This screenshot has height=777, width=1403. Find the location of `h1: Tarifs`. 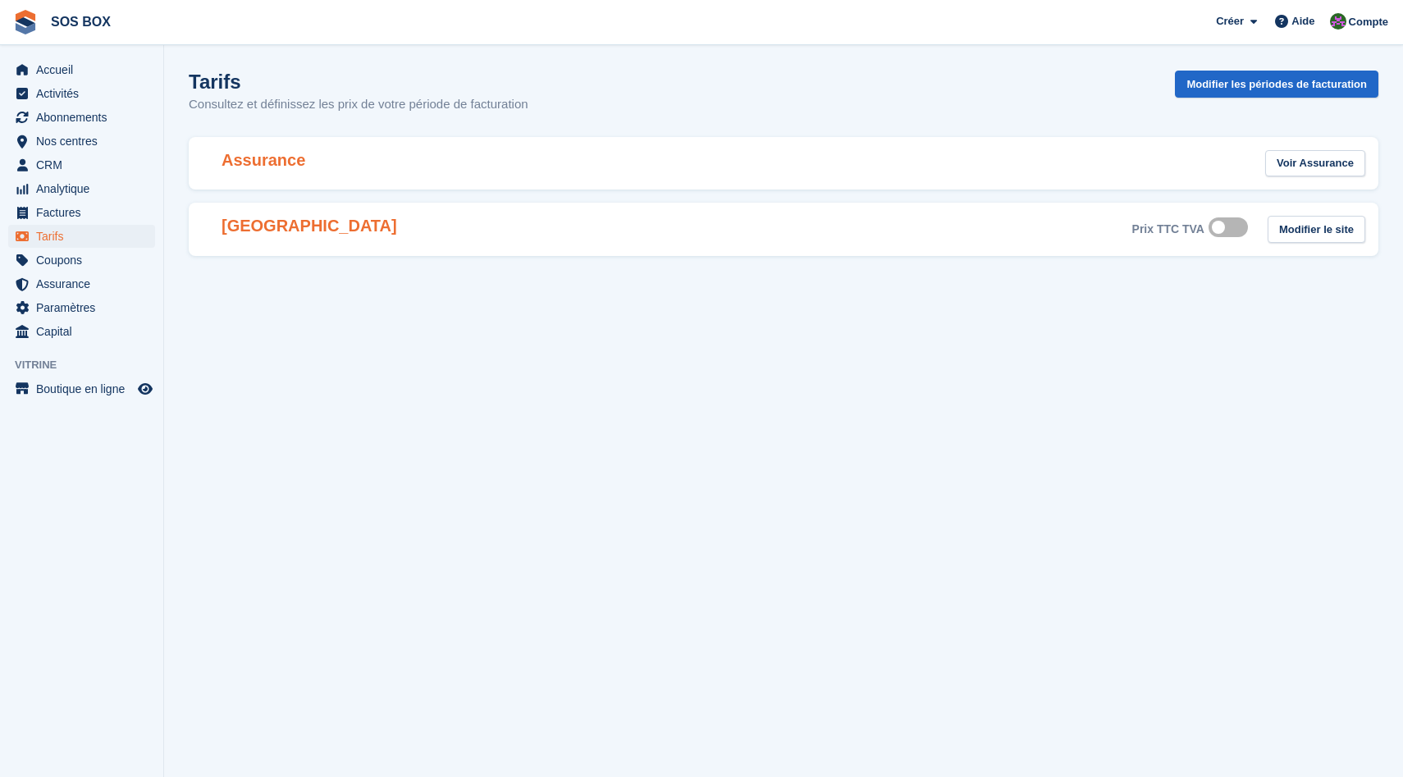

h1: Tarifs is located at coordinates (358, 81).